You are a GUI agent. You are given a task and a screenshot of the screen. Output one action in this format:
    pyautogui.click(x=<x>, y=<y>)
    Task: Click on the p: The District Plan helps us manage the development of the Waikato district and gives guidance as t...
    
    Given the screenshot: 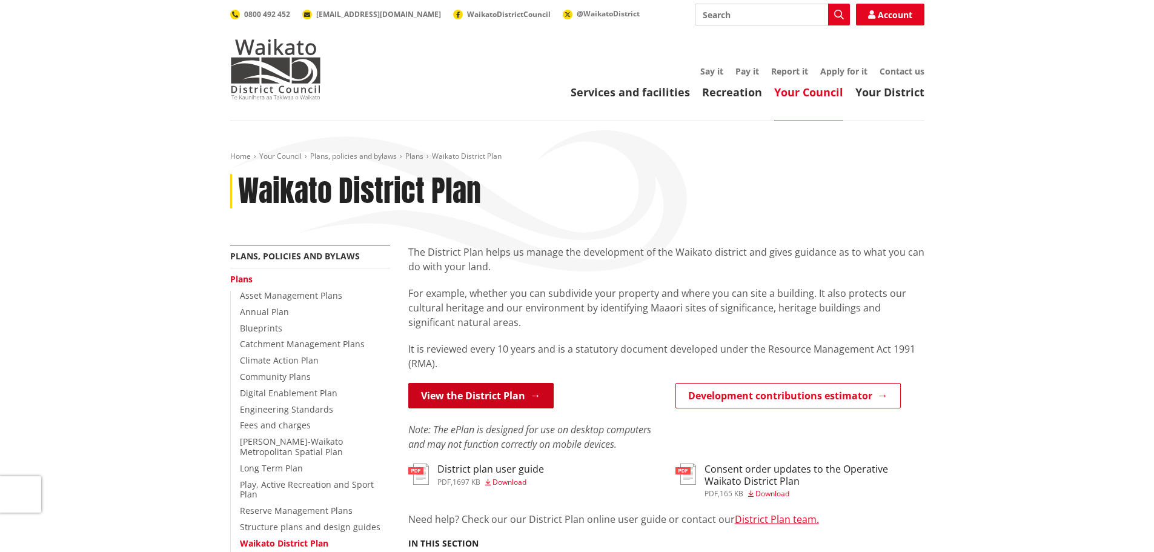 What is the action you would take?
    pyautogui.click(x=666, y=259)
    